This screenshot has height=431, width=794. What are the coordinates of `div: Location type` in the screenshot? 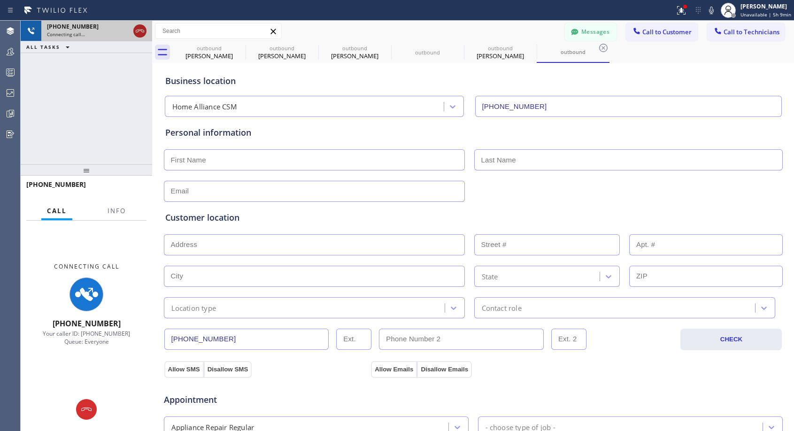 It's located at (194, 308).